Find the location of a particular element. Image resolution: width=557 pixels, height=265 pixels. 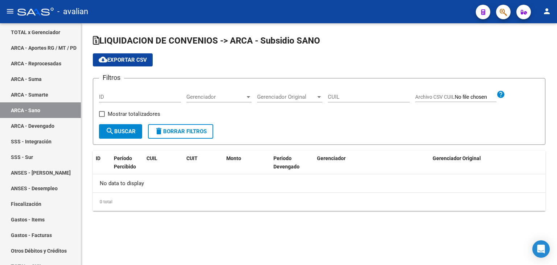

mat-icon: cloud_download is located at coordinates (103, 59).